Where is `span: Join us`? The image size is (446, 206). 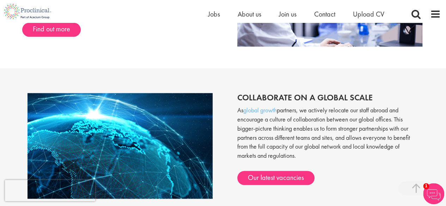 span: Join us is located at coordinates (288, 14).